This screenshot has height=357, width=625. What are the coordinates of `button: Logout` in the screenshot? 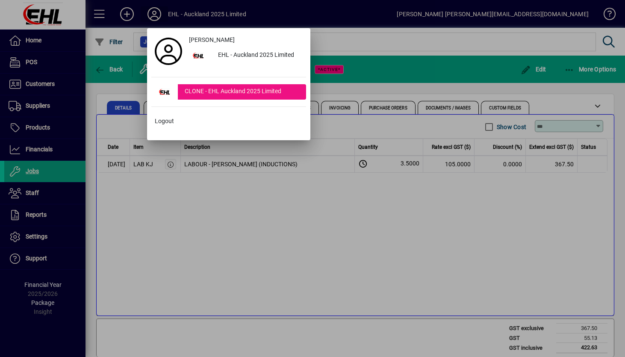 It's located at (229, 121).